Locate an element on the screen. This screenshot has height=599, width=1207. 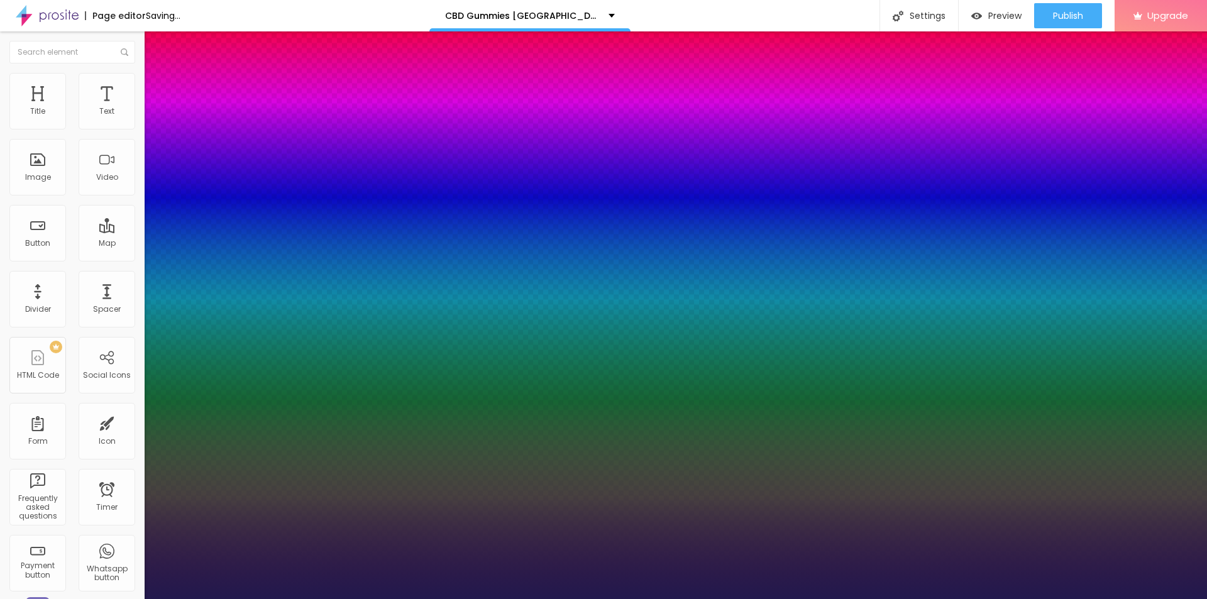
div: Title is located at coordinates (38, 111).